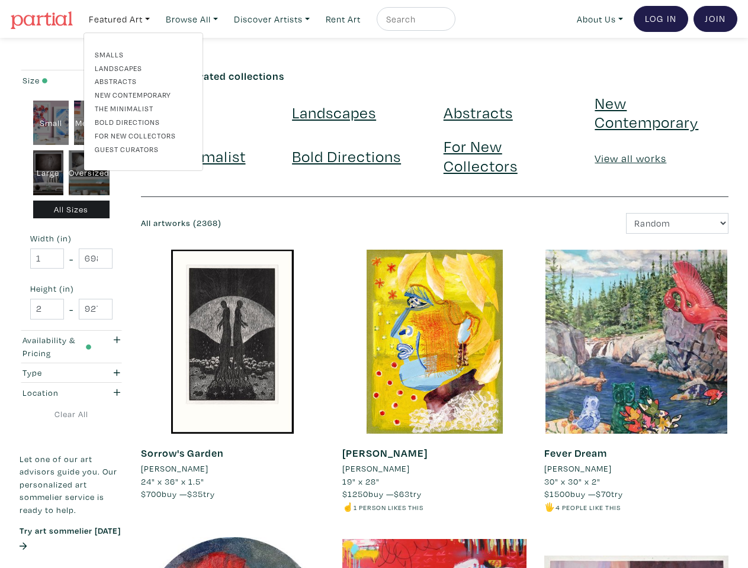 The image size is (748, 568). What do you see at coordinates (71, 289) in the screenshot?
I see `small: Height (in)` at bounding box center [71, 289].